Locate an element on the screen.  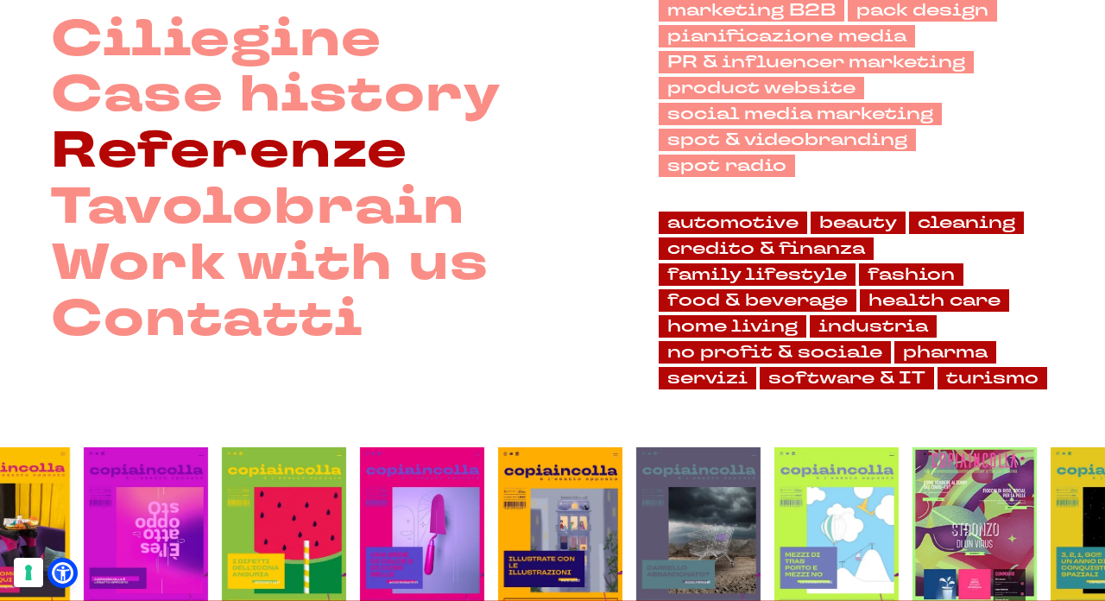
a: Open Accessibility Menu is located at coordinates (62, 573).